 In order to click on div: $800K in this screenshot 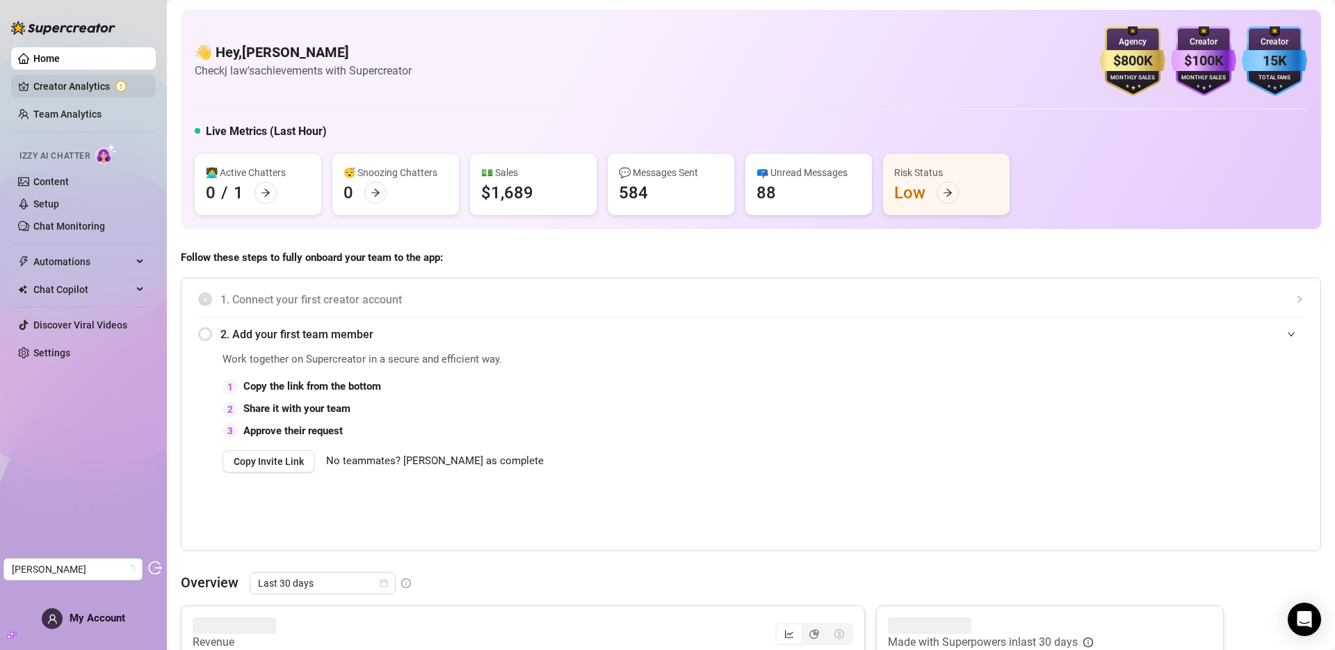, I will do `click(1133, 61)`.